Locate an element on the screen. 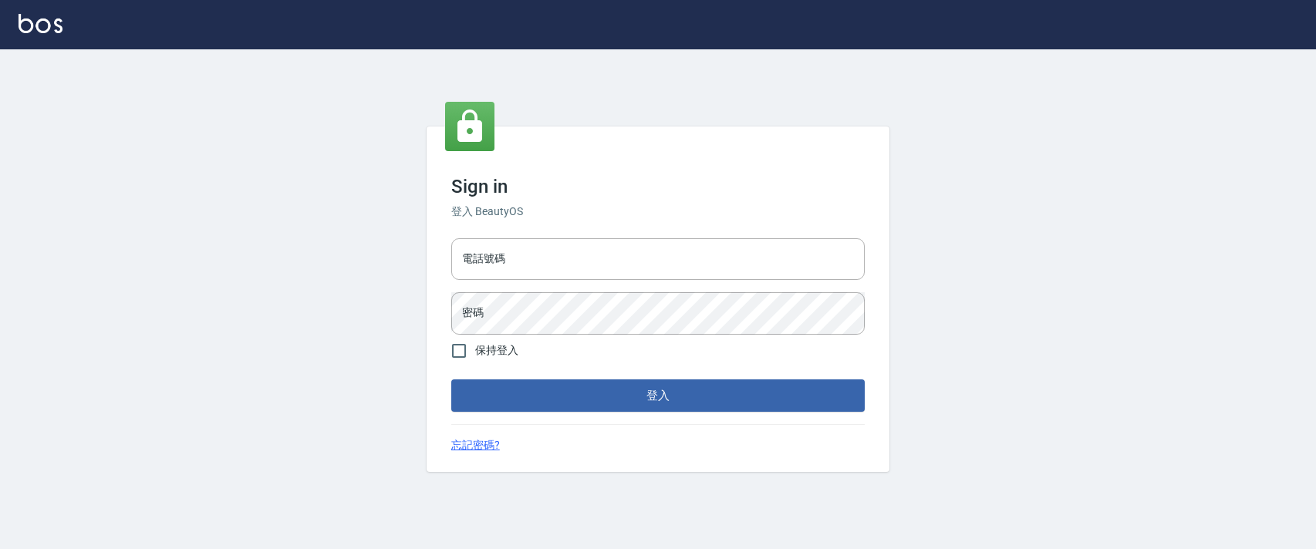 The height and width of the screenshot is (549, 1316). span: 保持登入 is located at coordinates (497, 350).